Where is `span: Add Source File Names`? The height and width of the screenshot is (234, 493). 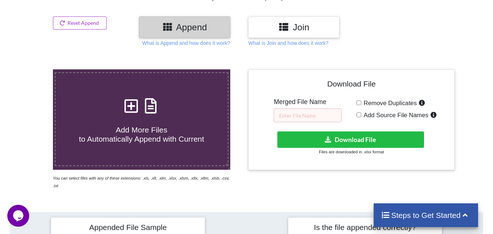
span: Add Source File Names is located at coordinates (395, 115).